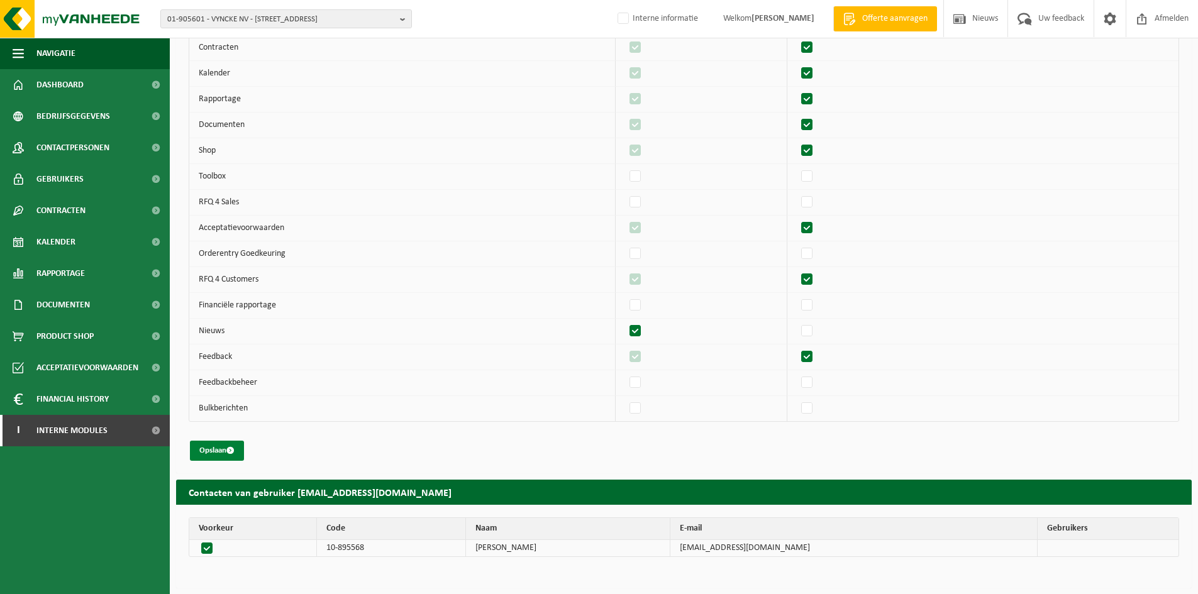 The height and width of the screenshot is (594, 1198). Describe the element at coordinates (402, 99) in the screenshot. I see `td: Rapportage` at that location.